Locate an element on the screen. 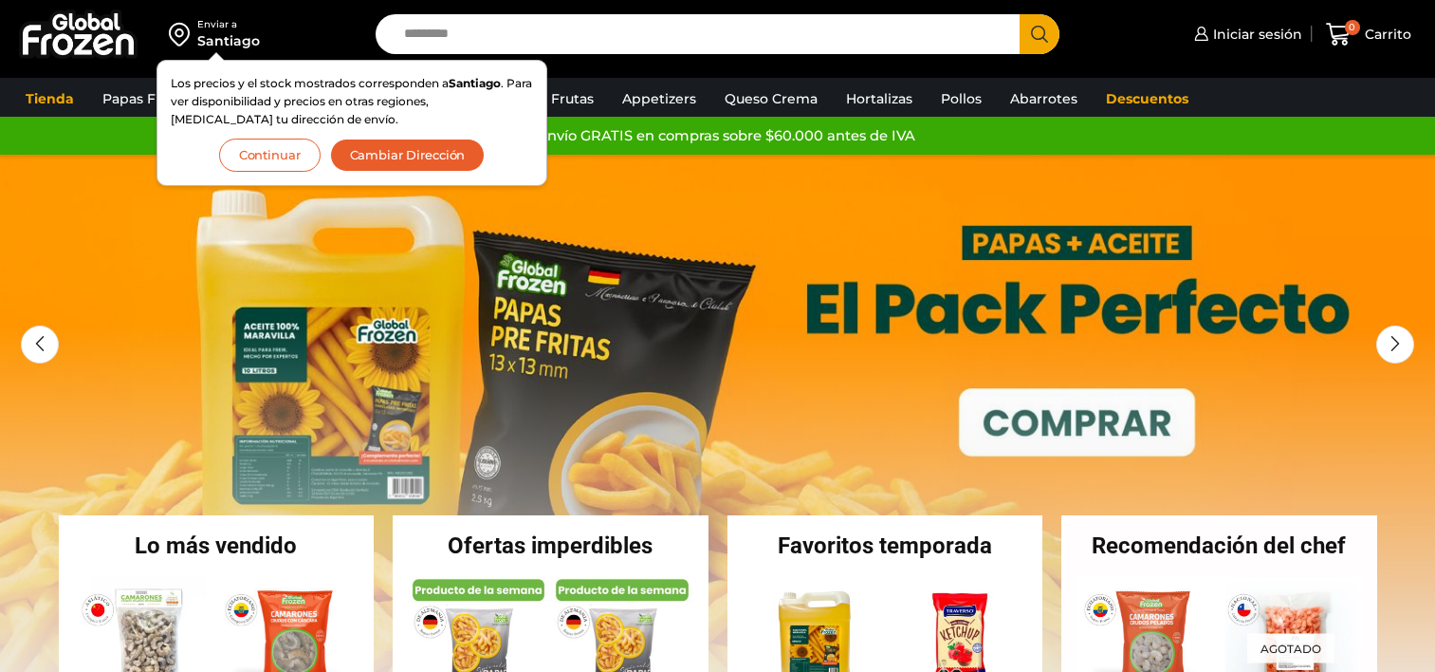 The height and width of the screenshot is (672, 1435). p: Los precios y el stock mostrados corresponden a . Para ver disponibilidad y precios en otras regi... is located at coordinates (352, 102).